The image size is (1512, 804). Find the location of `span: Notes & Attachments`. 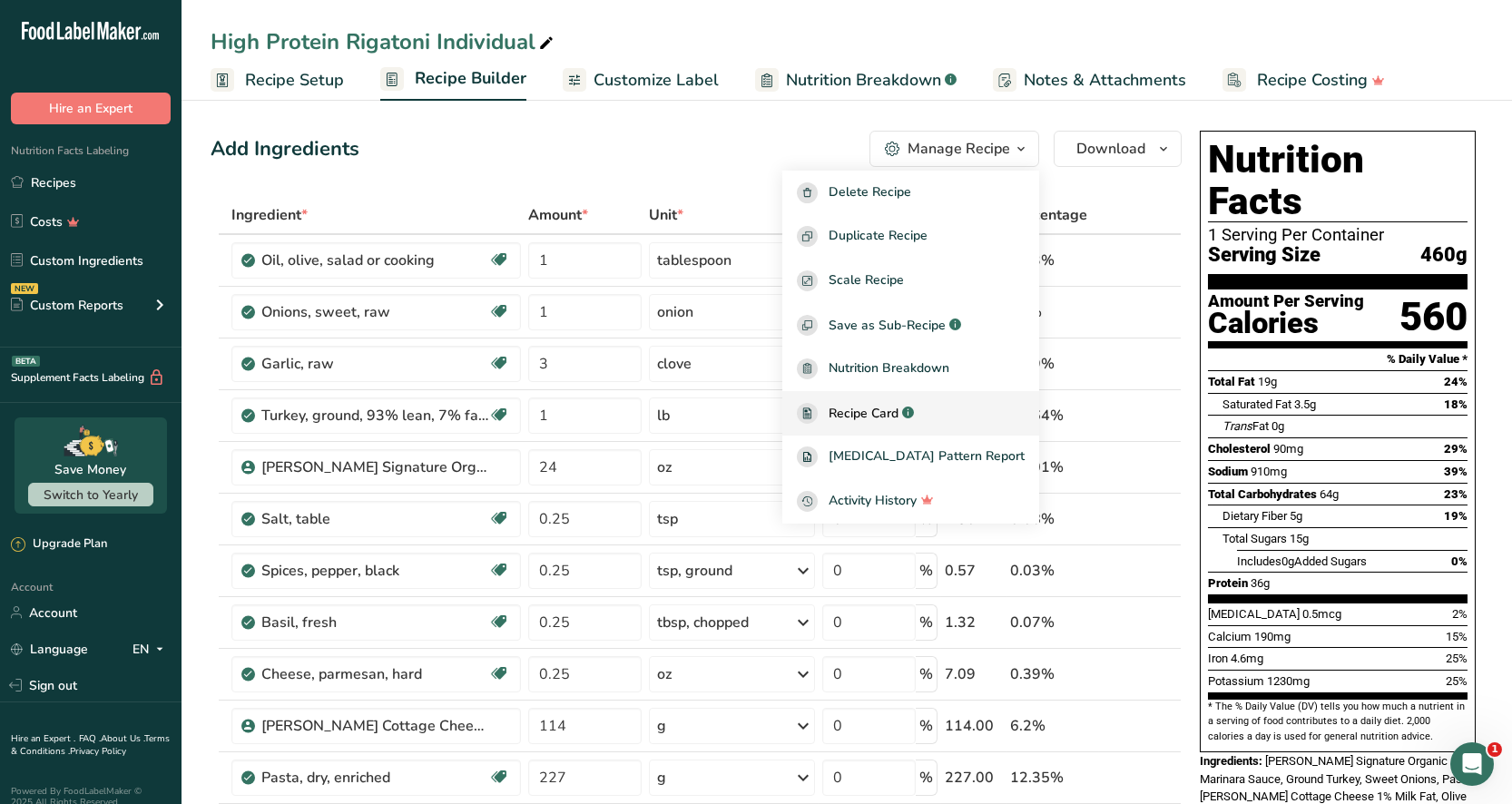

span: Notes & Attachments is located at coordinates (1104, 79).